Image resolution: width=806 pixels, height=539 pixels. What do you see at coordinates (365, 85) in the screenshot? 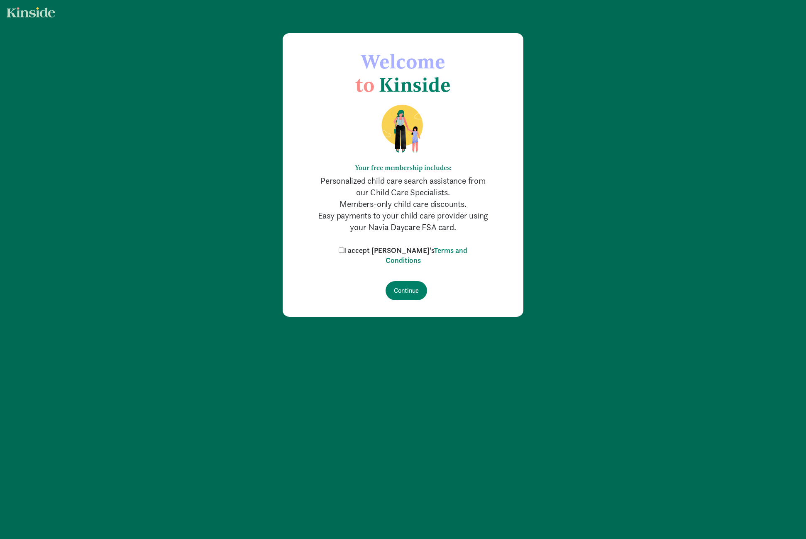
I see `span: to` at bounding box center [365, 85].